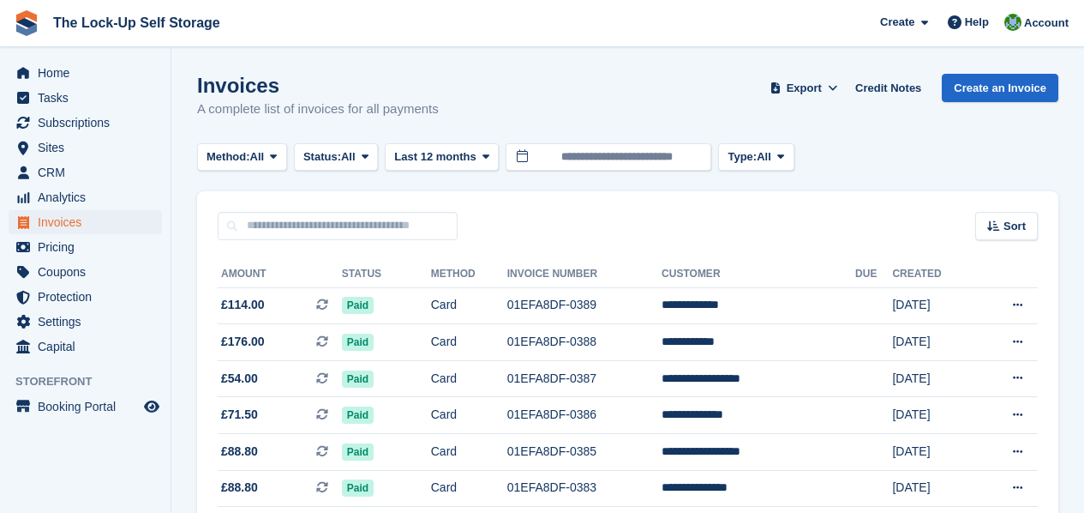 This screenshot has width=1084, height=513. What do you see at coordinates (243, 341) in the screenshot?
I see `span: £176.00` at bounding box center [243, 341].